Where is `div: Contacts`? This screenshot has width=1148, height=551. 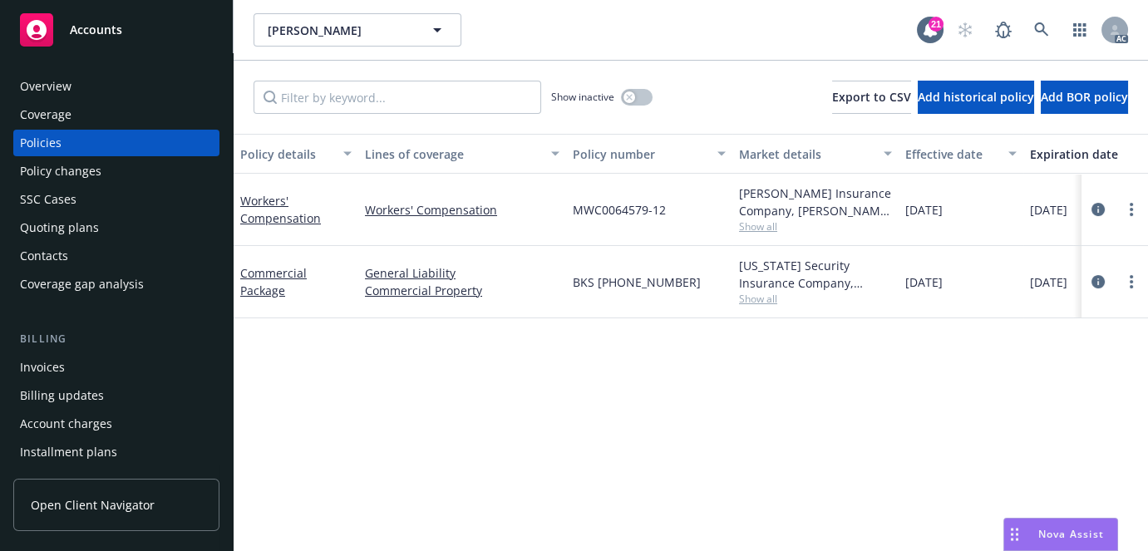
div: Contacts is located at coordinates (44, 256).